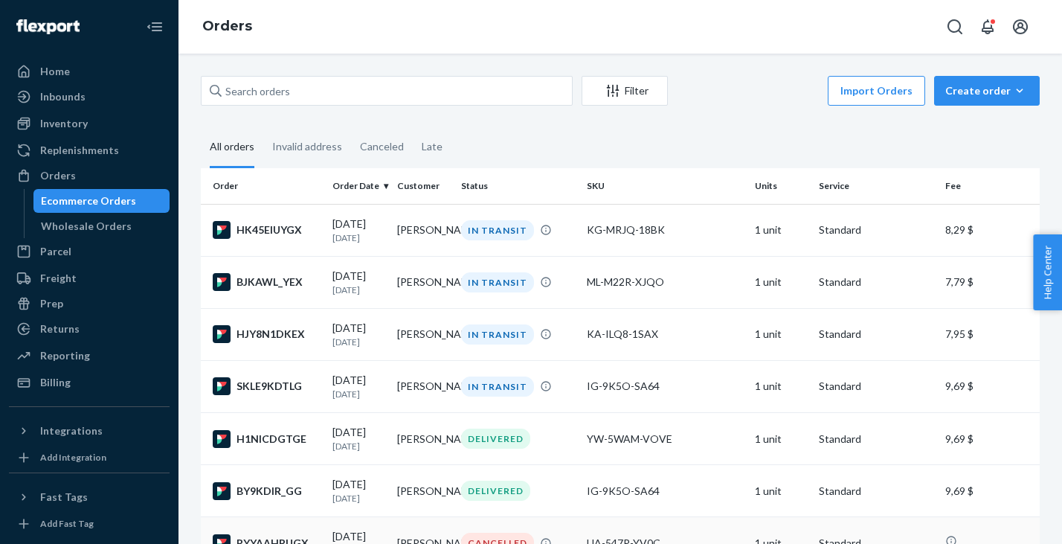  I want to click on button: Help Center, so click(1047, 272).